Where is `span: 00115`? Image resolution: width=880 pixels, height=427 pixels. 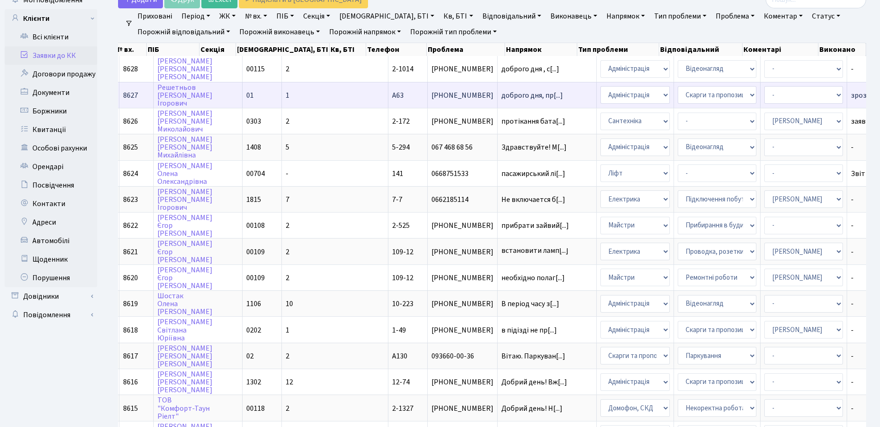 span: 00115 is located at coordinates (256, 69).